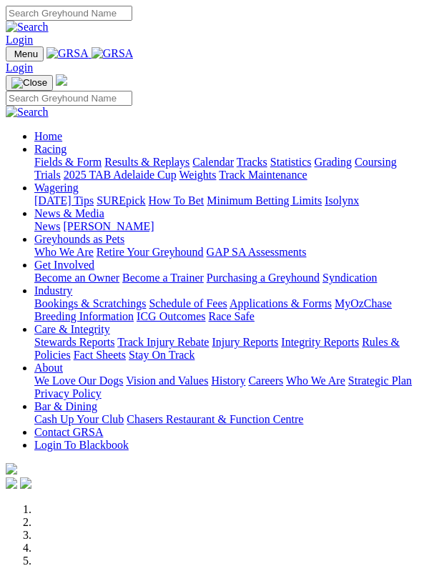  Describe the element at coordinates (229, 169) in the screenshot. I see `div: Racing` at that location.